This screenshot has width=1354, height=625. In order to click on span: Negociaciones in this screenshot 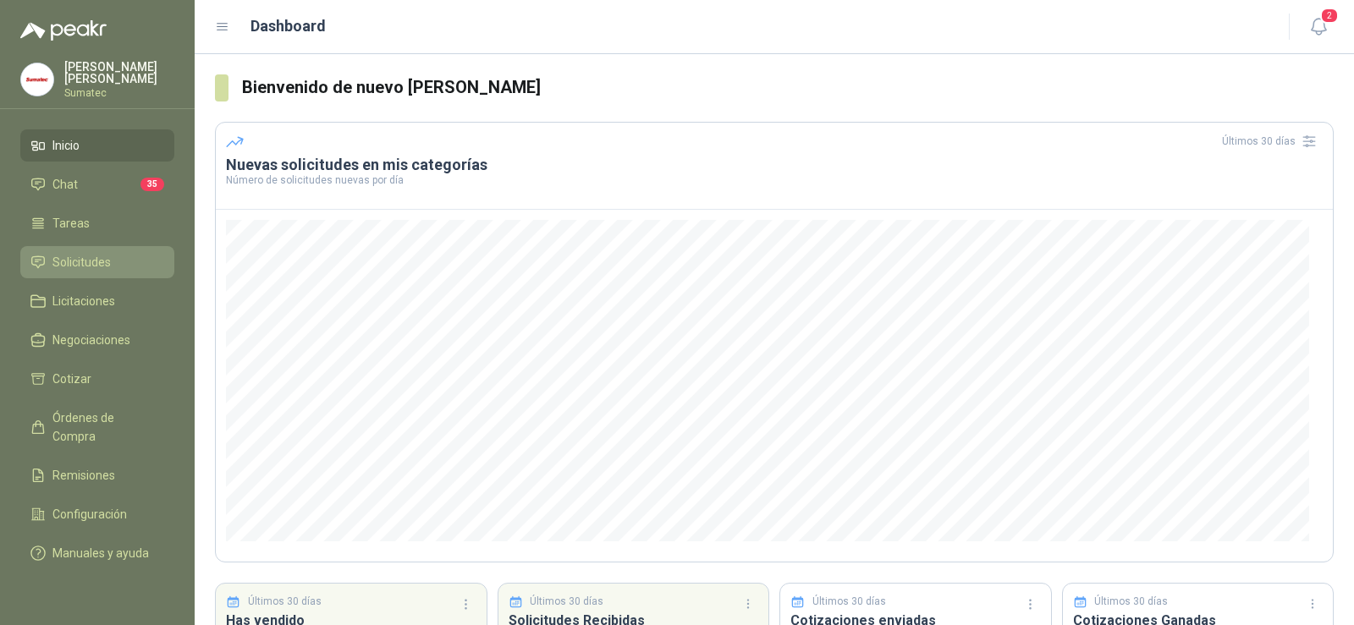, I will do `click(91, 340)`.